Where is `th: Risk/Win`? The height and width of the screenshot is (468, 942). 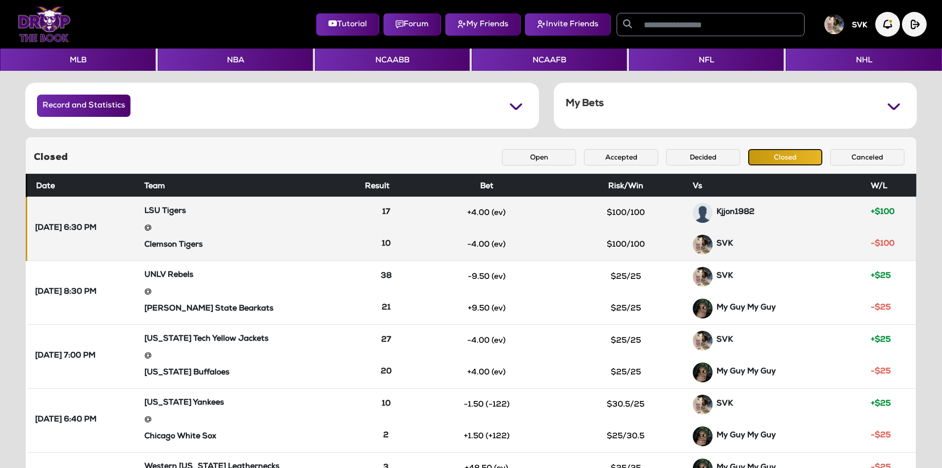 th: Risk/Win is located at coordinates (626, 185).